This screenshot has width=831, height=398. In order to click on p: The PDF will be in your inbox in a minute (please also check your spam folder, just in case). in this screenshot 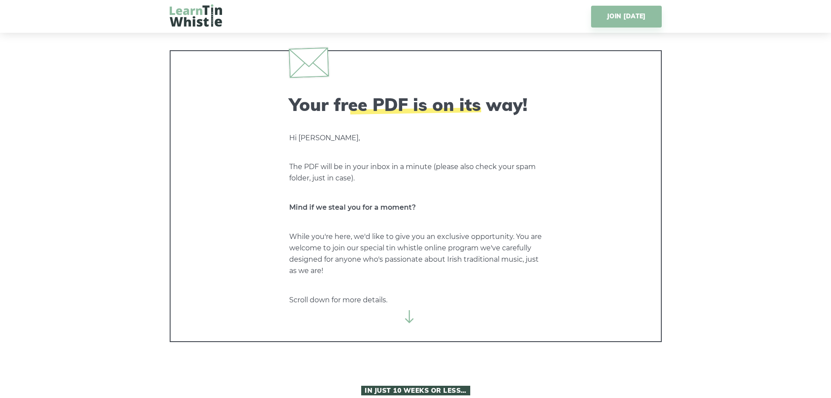, I will do `click(416, 172)`.